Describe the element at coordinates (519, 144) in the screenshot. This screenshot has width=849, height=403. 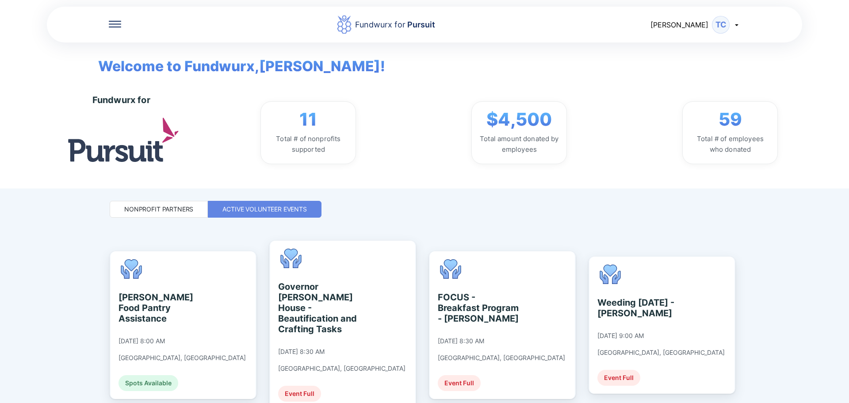
I see `div: Total amount donated by employees` at that location.